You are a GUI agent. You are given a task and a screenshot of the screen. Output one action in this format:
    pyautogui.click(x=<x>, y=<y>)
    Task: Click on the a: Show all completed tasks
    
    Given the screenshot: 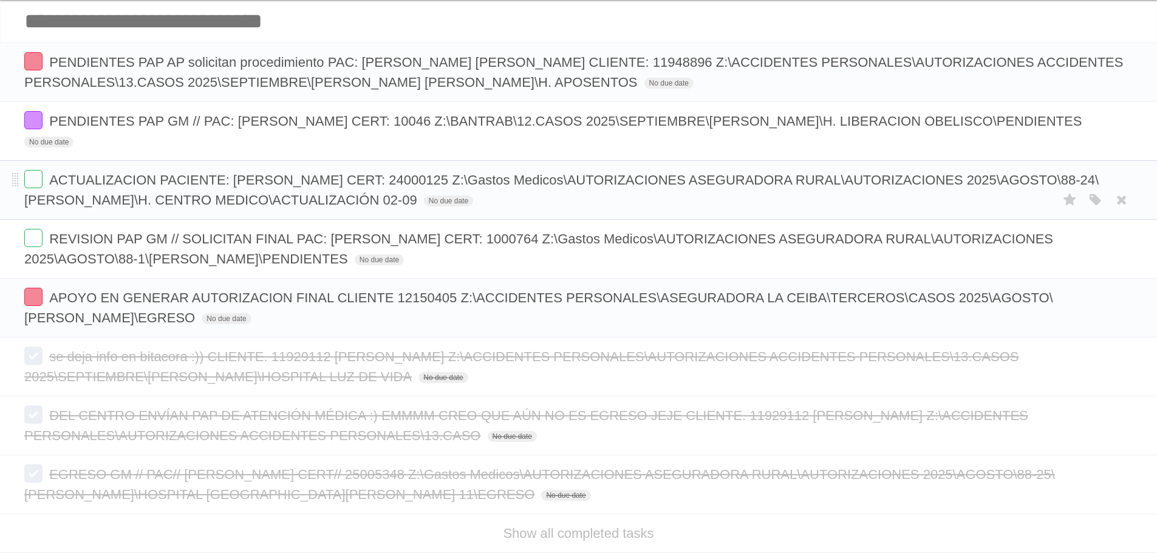 What is the action you would take?
    pyautogui.click(x=578, y=533)
    